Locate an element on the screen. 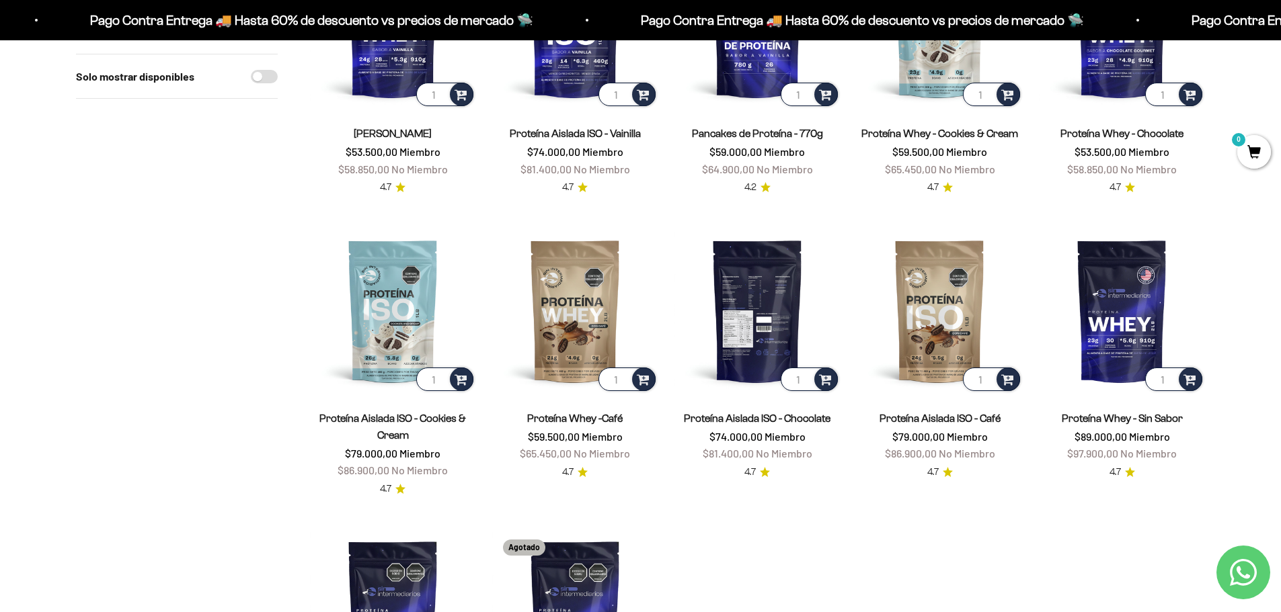 The width and height of the screenshot is (1281, 612). a: Proteína Aislada ISO - Vainilla is located at coordinates (575, 133).